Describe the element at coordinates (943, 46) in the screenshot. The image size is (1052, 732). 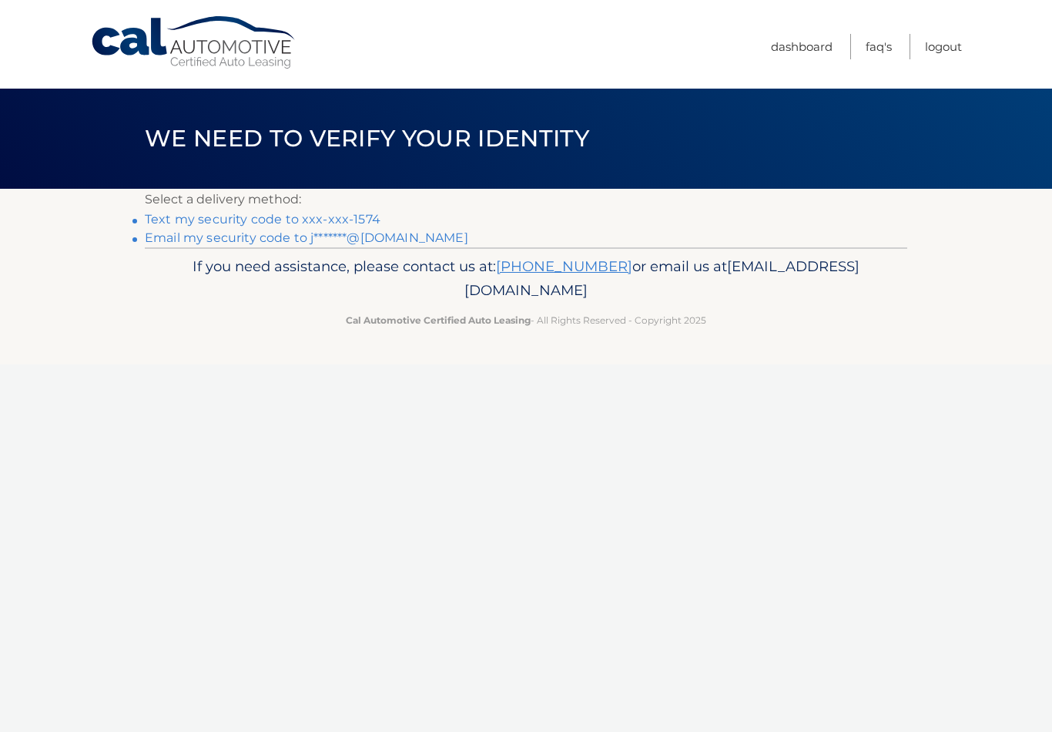
I see `a: Logout` at that location.